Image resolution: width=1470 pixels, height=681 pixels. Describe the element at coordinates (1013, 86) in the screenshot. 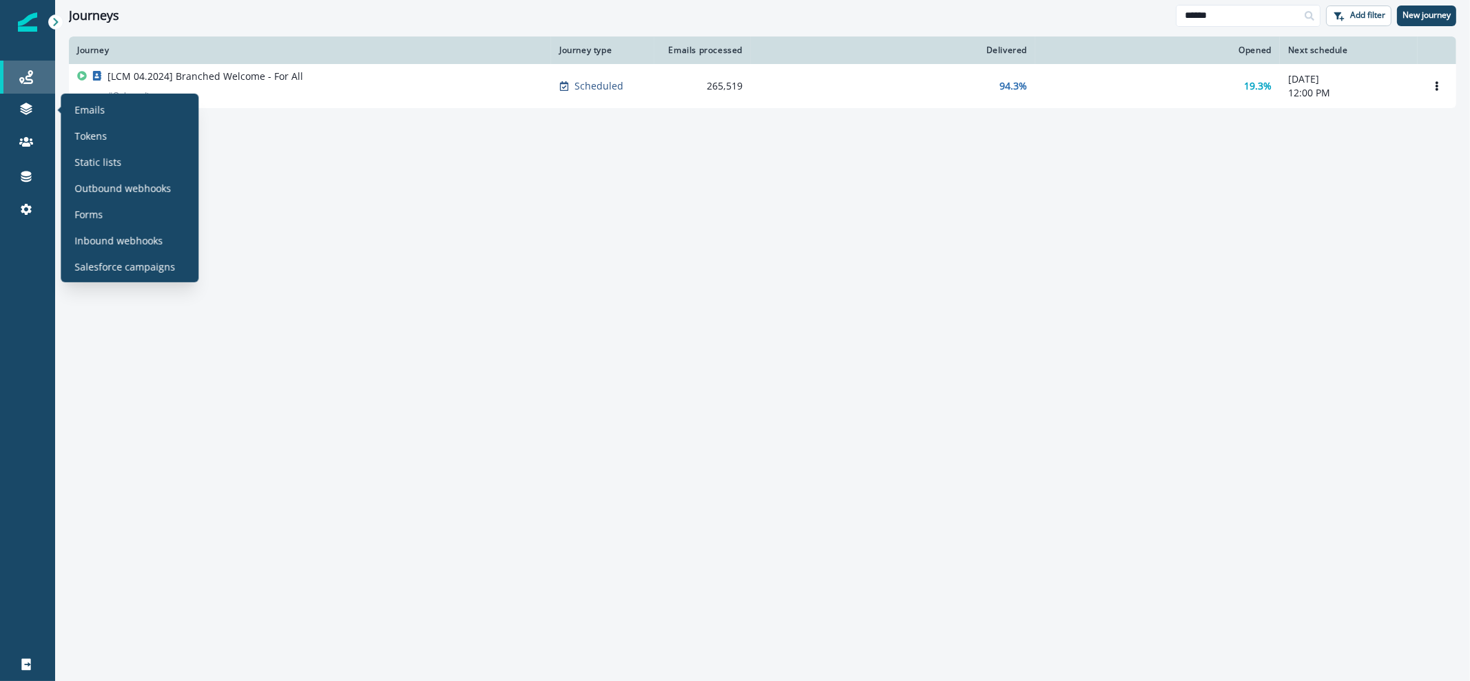

I see `p: 94.3%` at that location.